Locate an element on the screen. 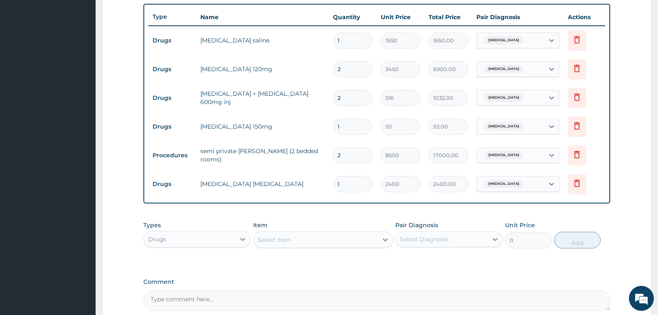  div: Select Item is located at coordinates (274, 239).